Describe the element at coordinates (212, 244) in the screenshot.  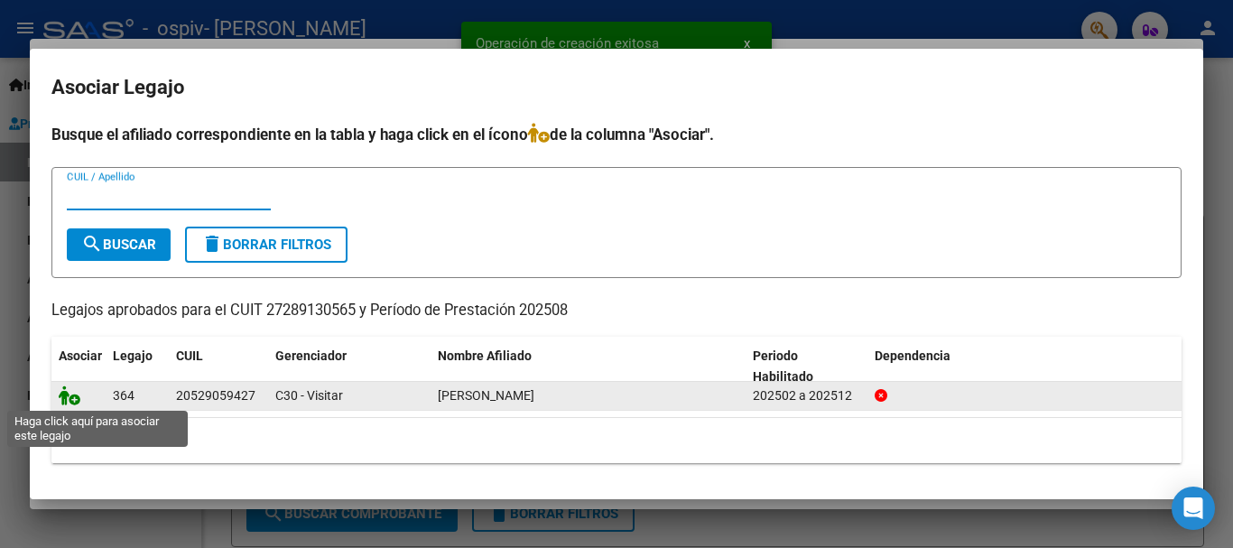
I see `mat-icon: delete` at that location.